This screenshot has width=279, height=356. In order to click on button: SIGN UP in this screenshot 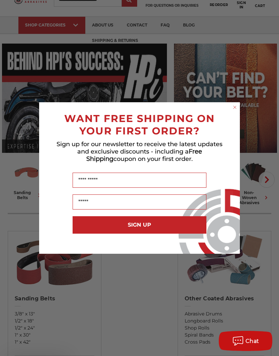, I will do `click(140, 225)`.